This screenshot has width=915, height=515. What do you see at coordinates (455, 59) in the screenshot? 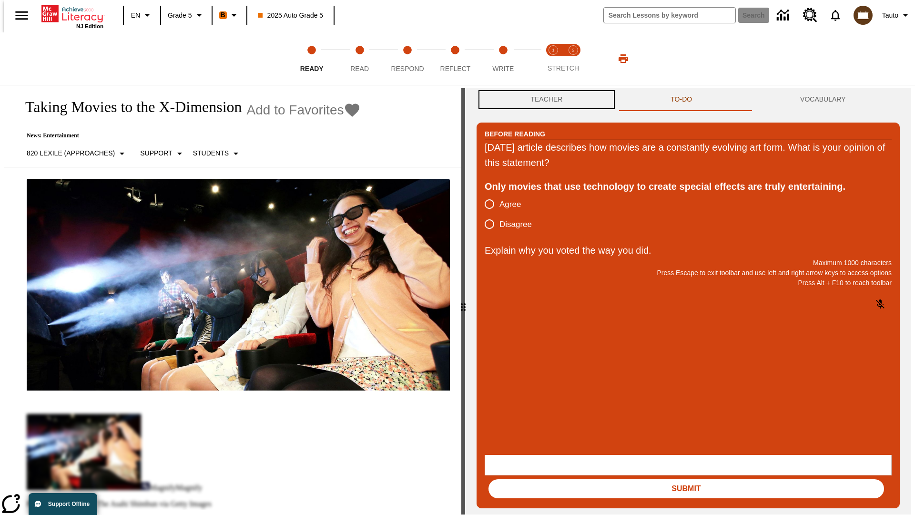
I see `button: Reflect step 4 of 5` at bounding box center [455, 59].